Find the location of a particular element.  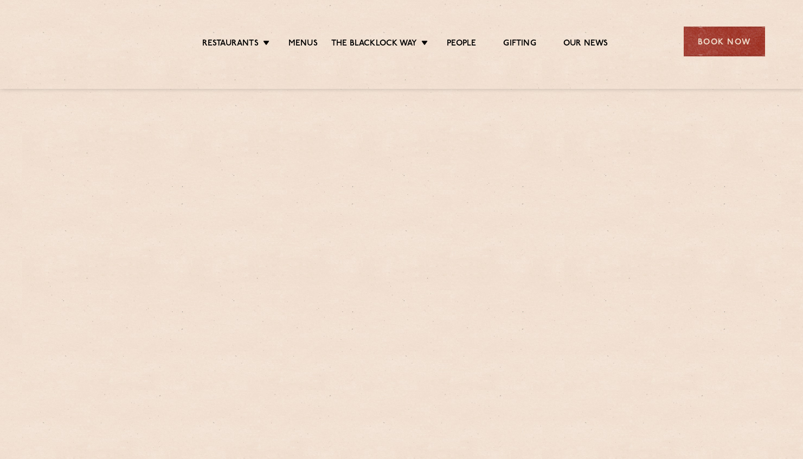

a: Gifting is located at coordinates (519, 44).